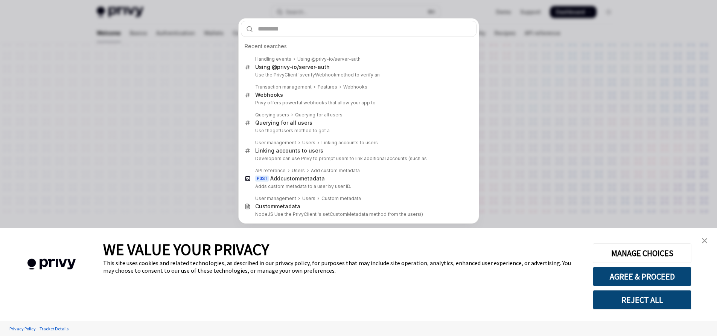 The height and width of the screenshot is (336, 717). I want to click on p: Use the s method to get a, so click(358, 131).